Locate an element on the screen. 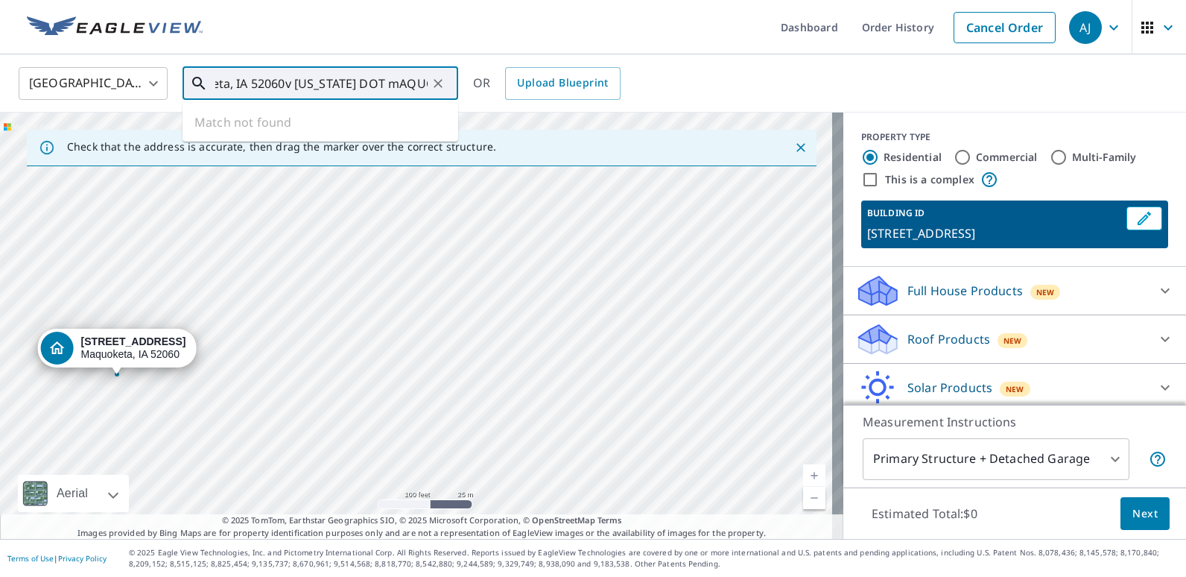 This screenshot has height=577, width=1186. label: Commercial is located at coordinates (1007, 157).